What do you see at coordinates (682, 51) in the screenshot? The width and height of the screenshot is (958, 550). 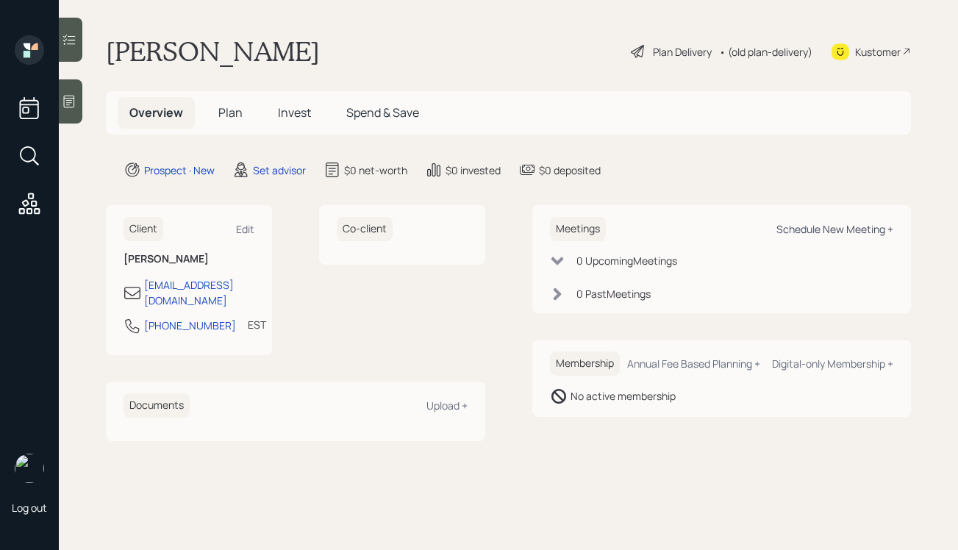 I see `div: Plan Delivery` at bounding box center [682, 51].